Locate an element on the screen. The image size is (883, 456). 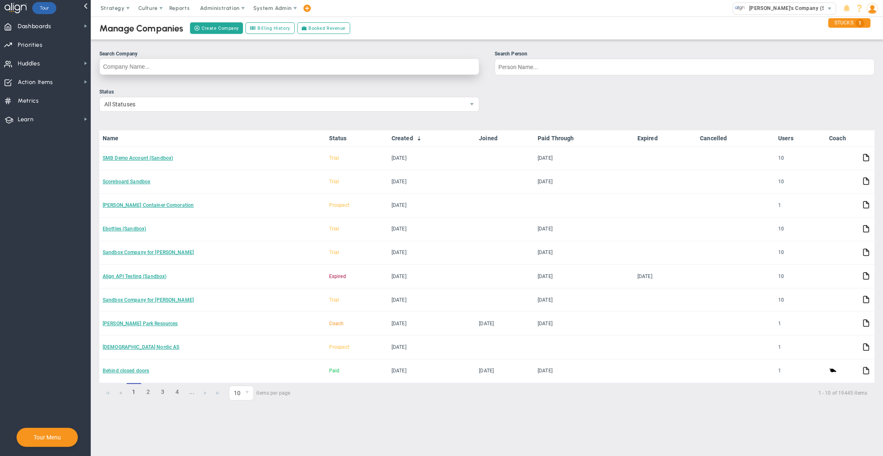
a: Users is located at coordinates (800, 138).